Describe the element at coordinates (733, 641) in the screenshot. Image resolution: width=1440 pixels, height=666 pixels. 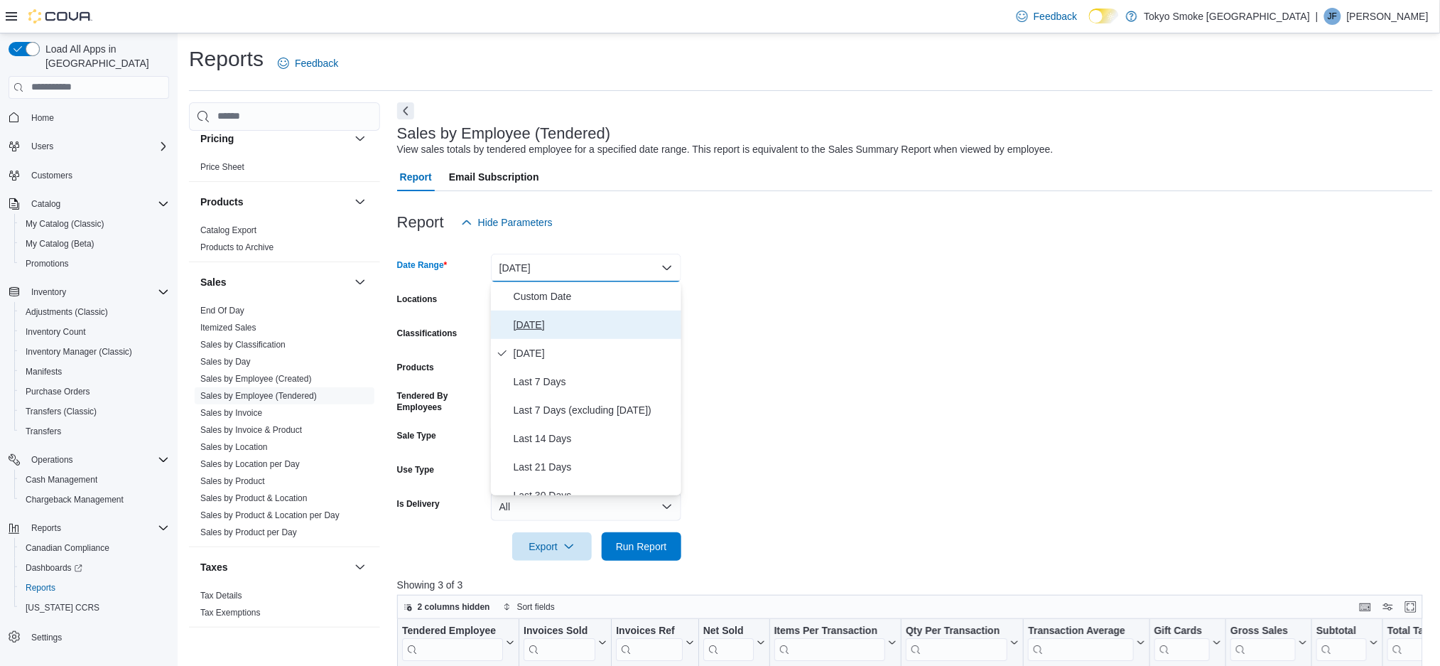
I see `button: Net Sold` at that location.